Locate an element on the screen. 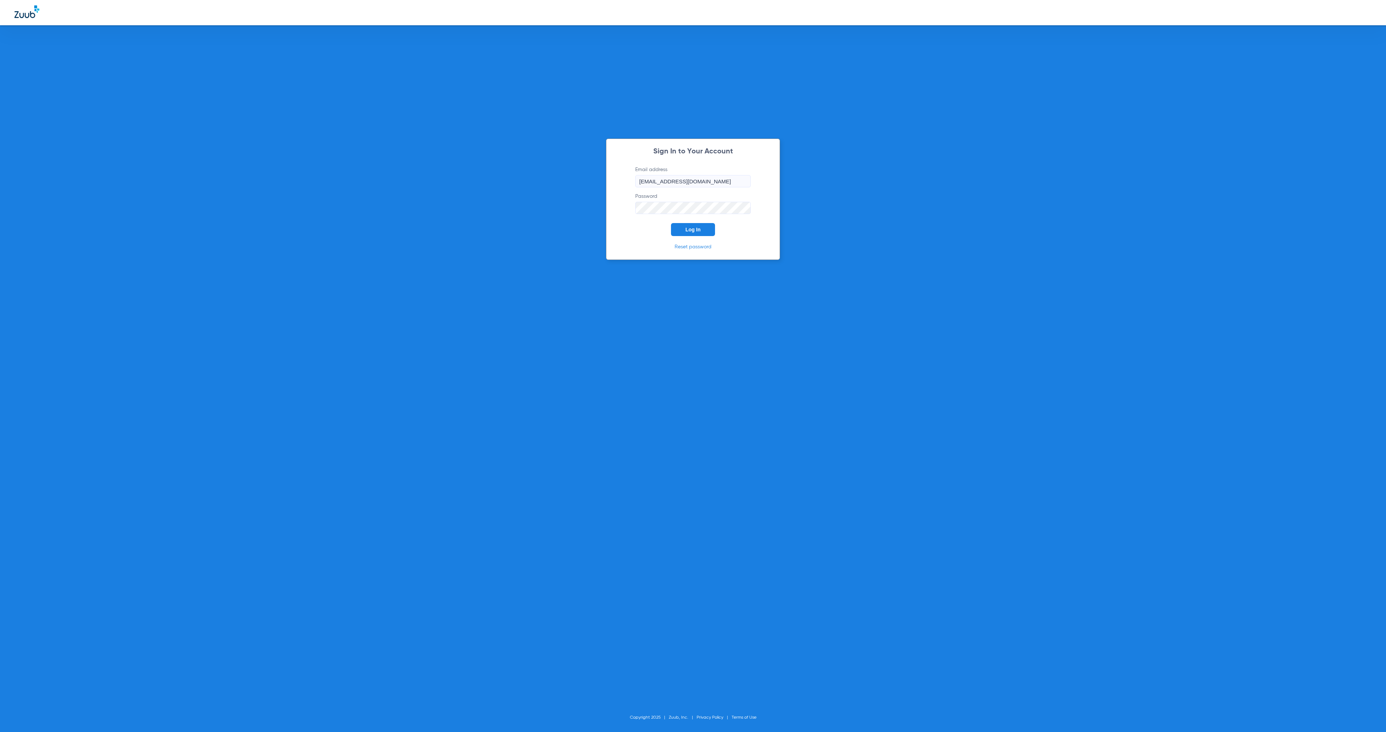 This screenshot has height=732, width=1386. label: Password is located at coordinates (693, 203).